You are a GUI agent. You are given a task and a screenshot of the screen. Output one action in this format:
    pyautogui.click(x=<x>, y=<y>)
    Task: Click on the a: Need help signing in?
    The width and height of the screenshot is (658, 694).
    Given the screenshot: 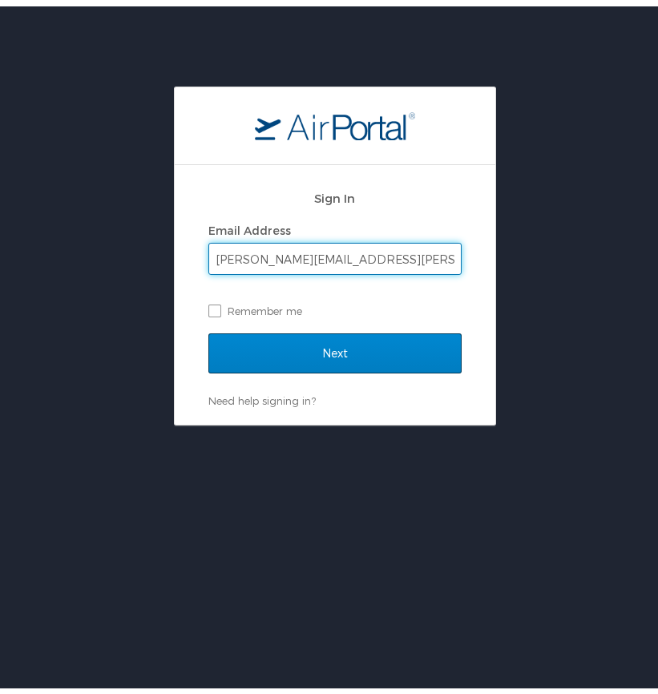 What is the action you would take?
    pyautogui.click(x=262, y=394)
    